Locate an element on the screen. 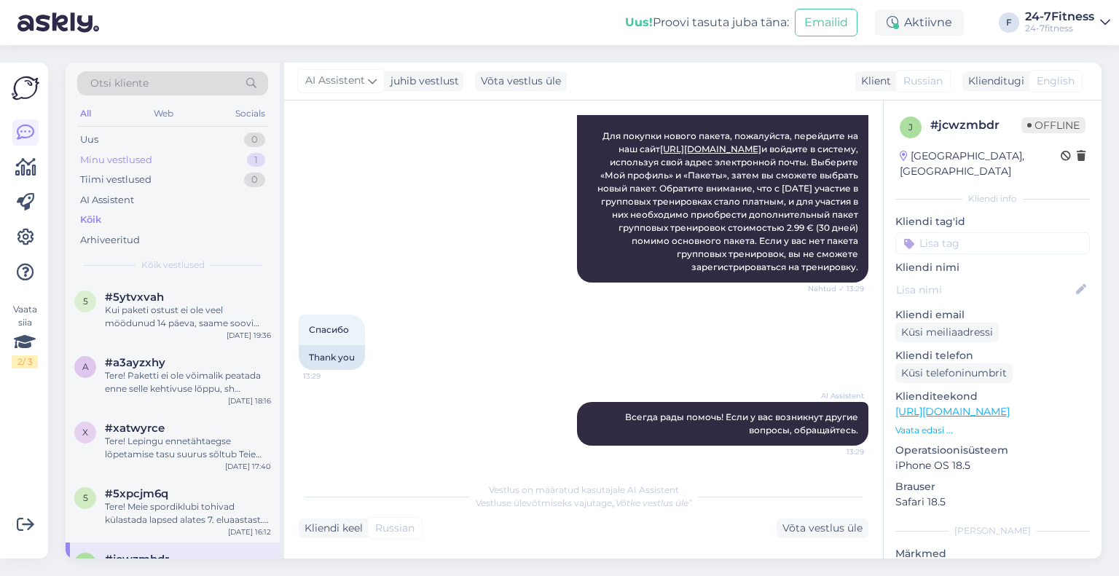  div: Küsi telefoninumbrit is located at coordinates (954, 373).